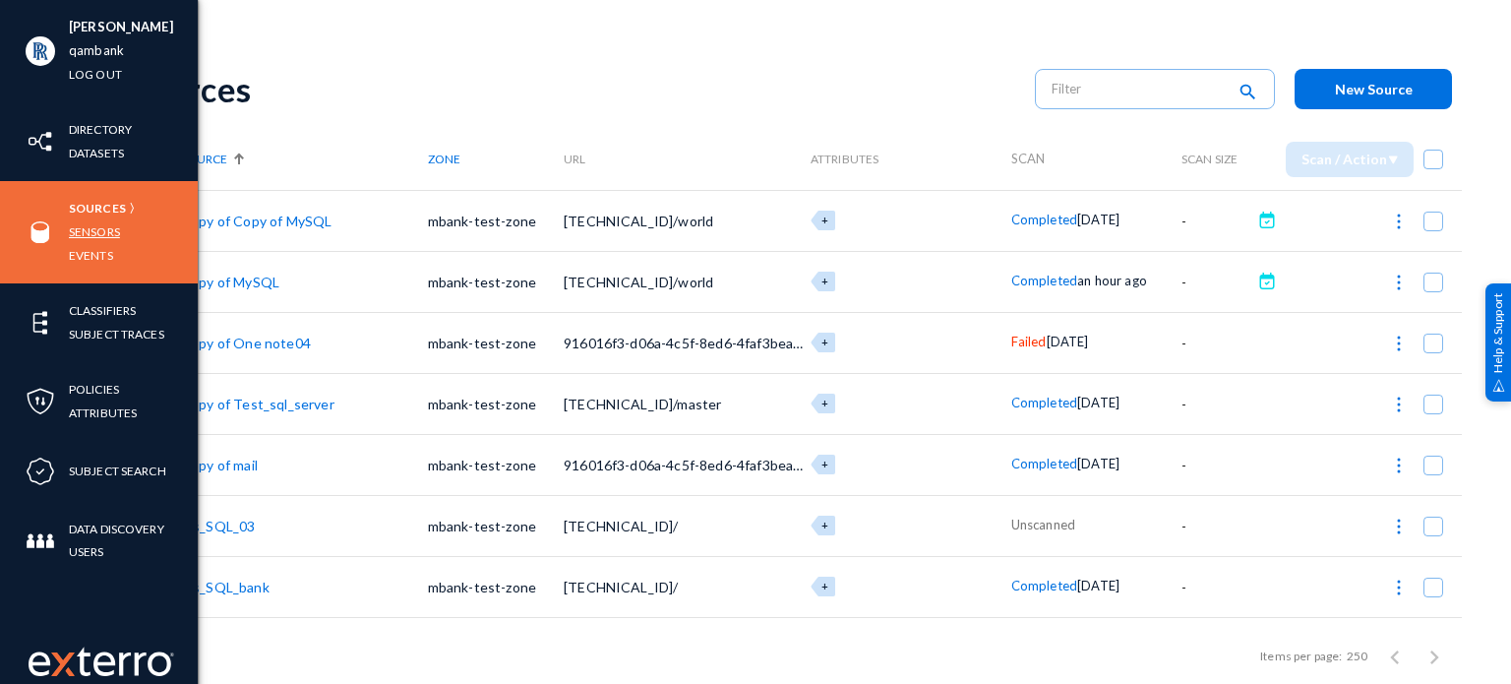 The image size is (1511, 684). What do you see at coordinates (101, 661) in the screenshot?
I see `img: exterro-work-mark.svg` at bounding box center [101, 661].